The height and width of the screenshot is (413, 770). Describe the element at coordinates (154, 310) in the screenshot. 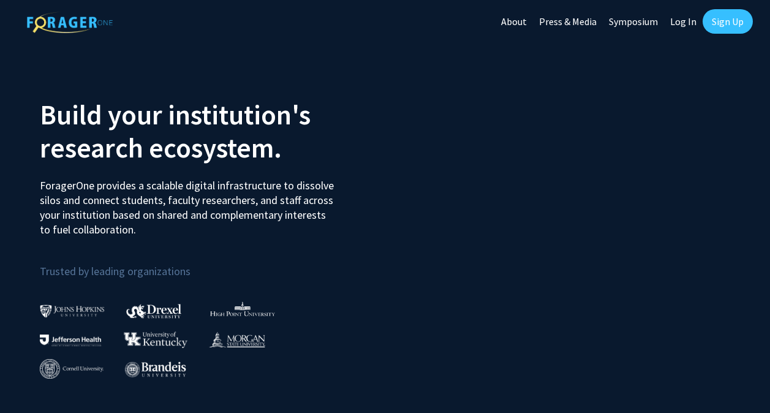

I see `img: Drexel University` at that location.